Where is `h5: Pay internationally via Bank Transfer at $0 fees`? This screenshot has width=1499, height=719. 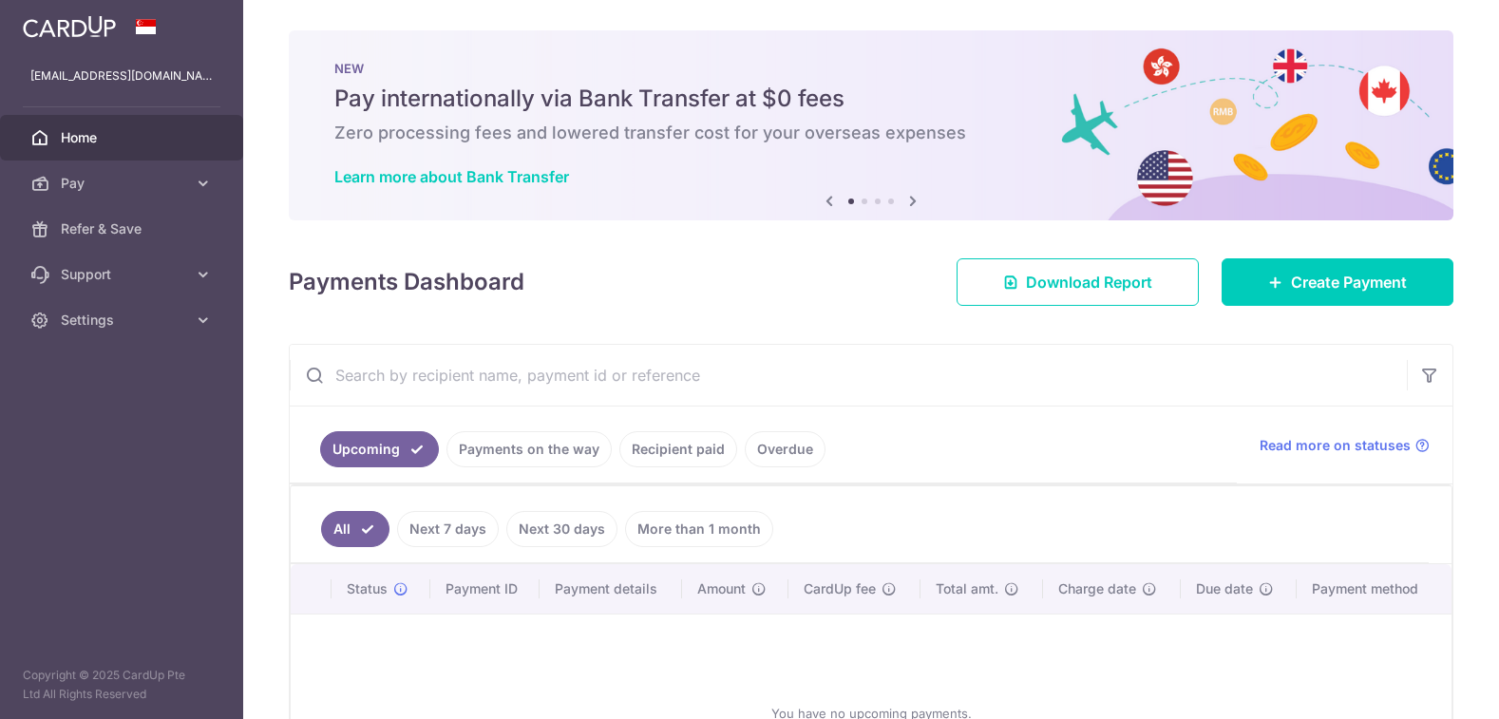
h5: Pay internationally via Bank Transfer at $0 fees is located at coordinates (871, 99).